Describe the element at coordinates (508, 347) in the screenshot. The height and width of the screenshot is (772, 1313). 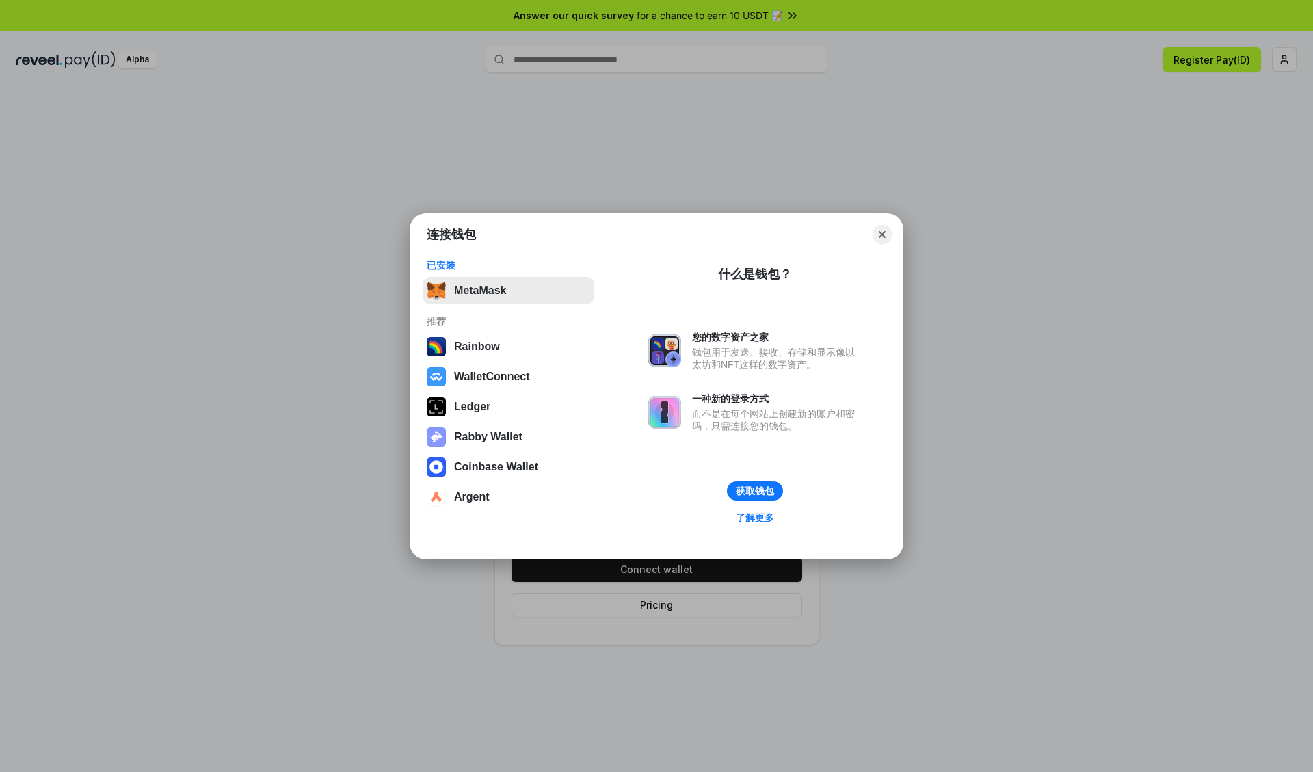
I see `button: Rainbow` at that location.